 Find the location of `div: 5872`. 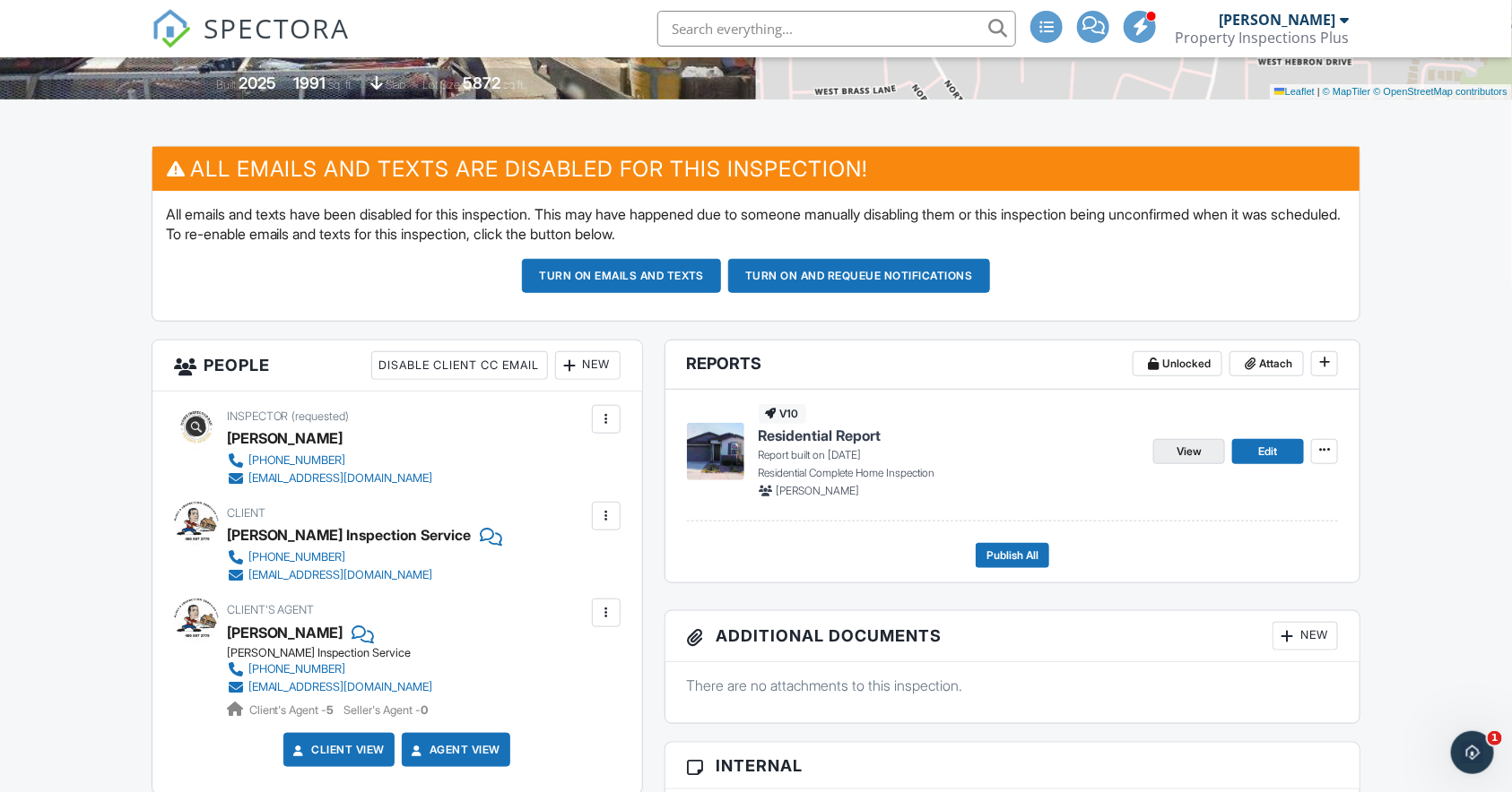

div: 5872 is located at coordinates (482, 83).